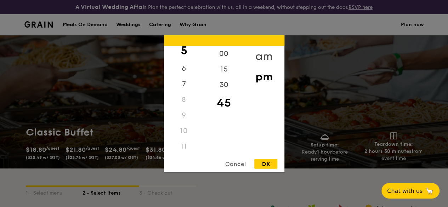 This screenshot has height=207, width=448. I want to click on div: am, so click(264, 56).